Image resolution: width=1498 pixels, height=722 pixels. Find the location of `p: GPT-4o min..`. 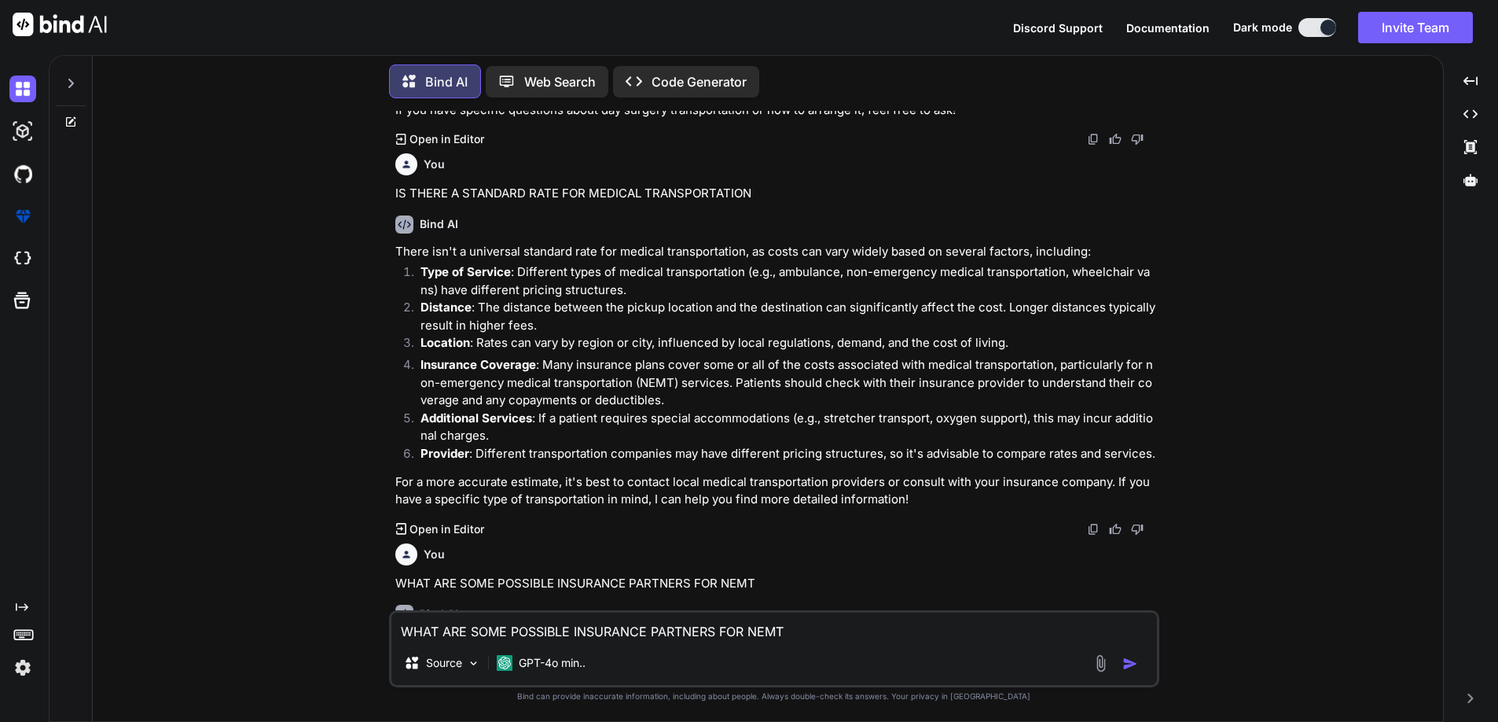

p: GPT-4o min.. is located at coordinates (552, 663).